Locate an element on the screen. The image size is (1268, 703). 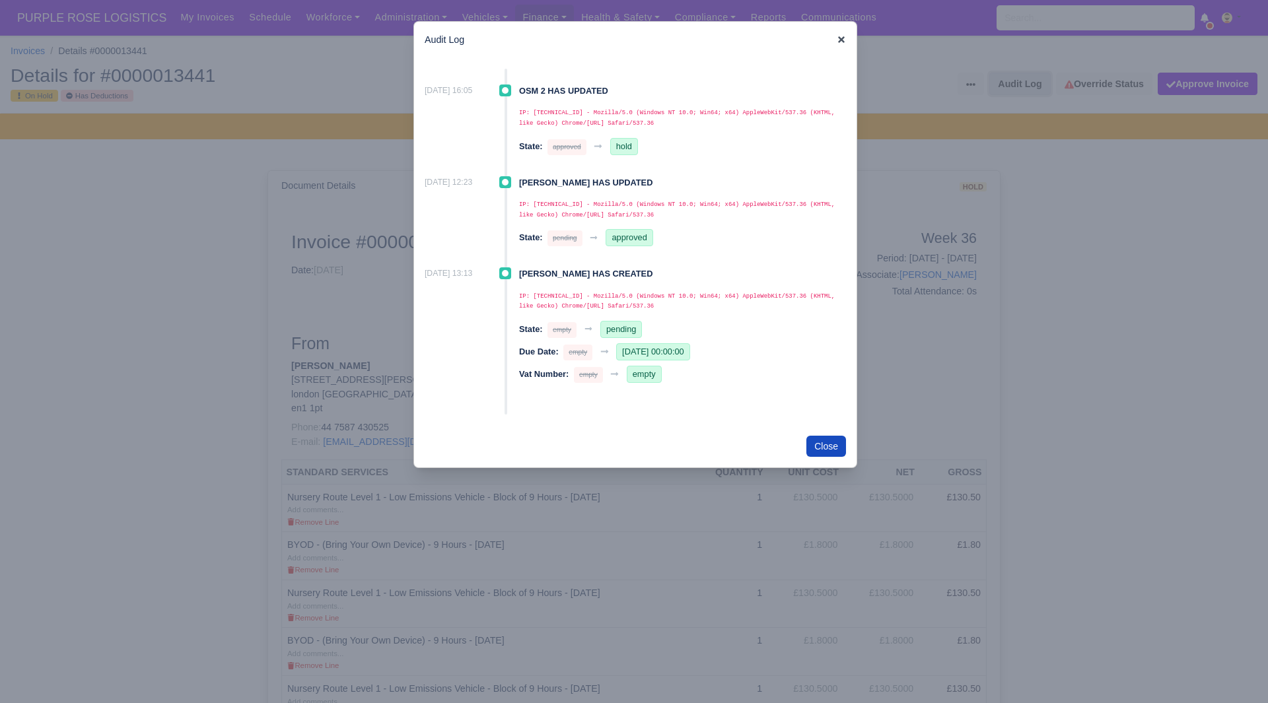
span: approved is located at coordinates (629, 238).